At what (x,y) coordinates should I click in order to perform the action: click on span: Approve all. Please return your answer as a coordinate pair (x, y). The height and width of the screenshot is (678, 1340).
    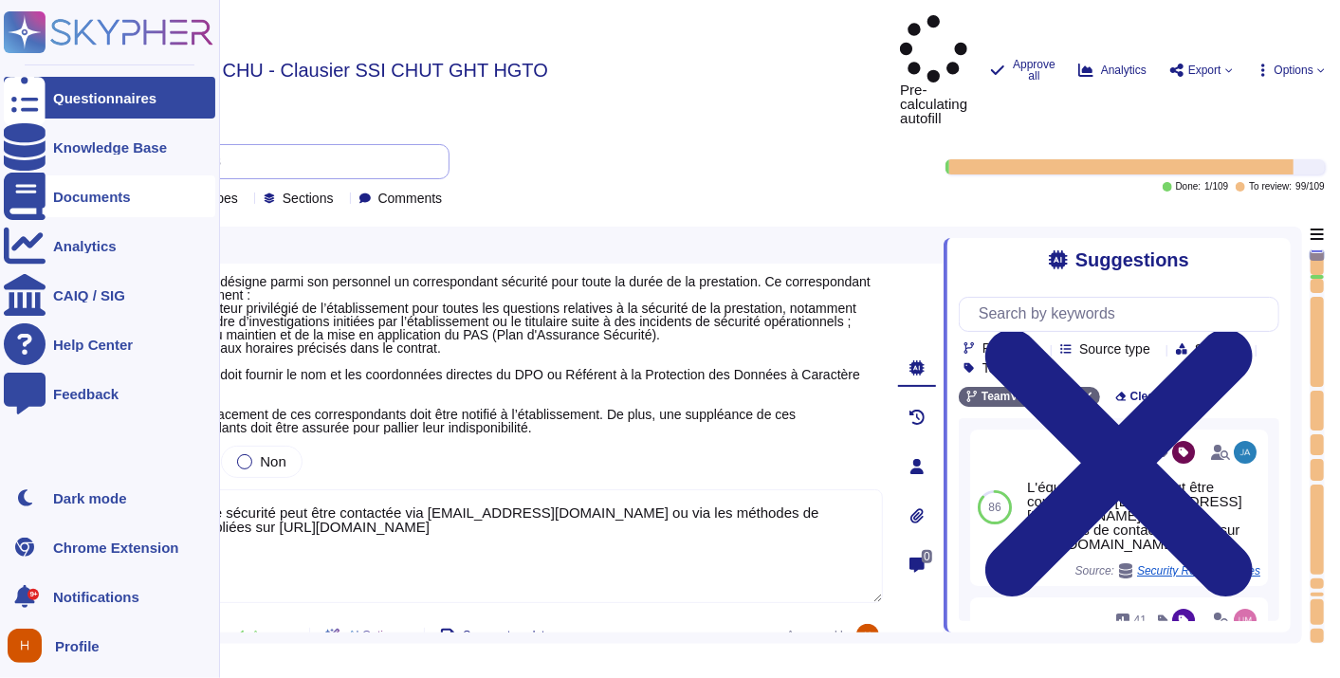
    Looking at the image, I should click on (1034, 70).